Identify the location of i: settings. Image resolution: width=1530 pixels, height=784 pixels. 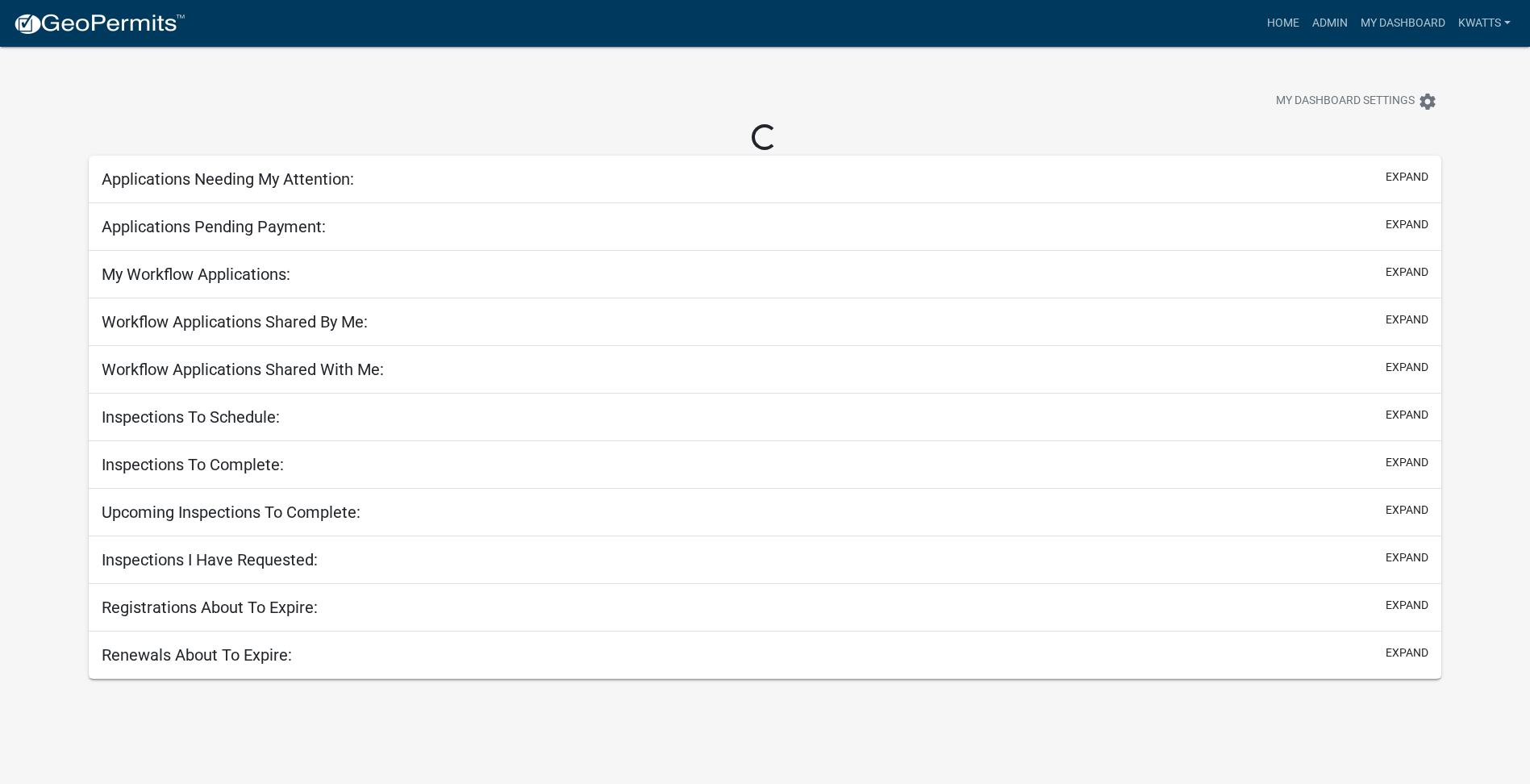
(1428, 102).